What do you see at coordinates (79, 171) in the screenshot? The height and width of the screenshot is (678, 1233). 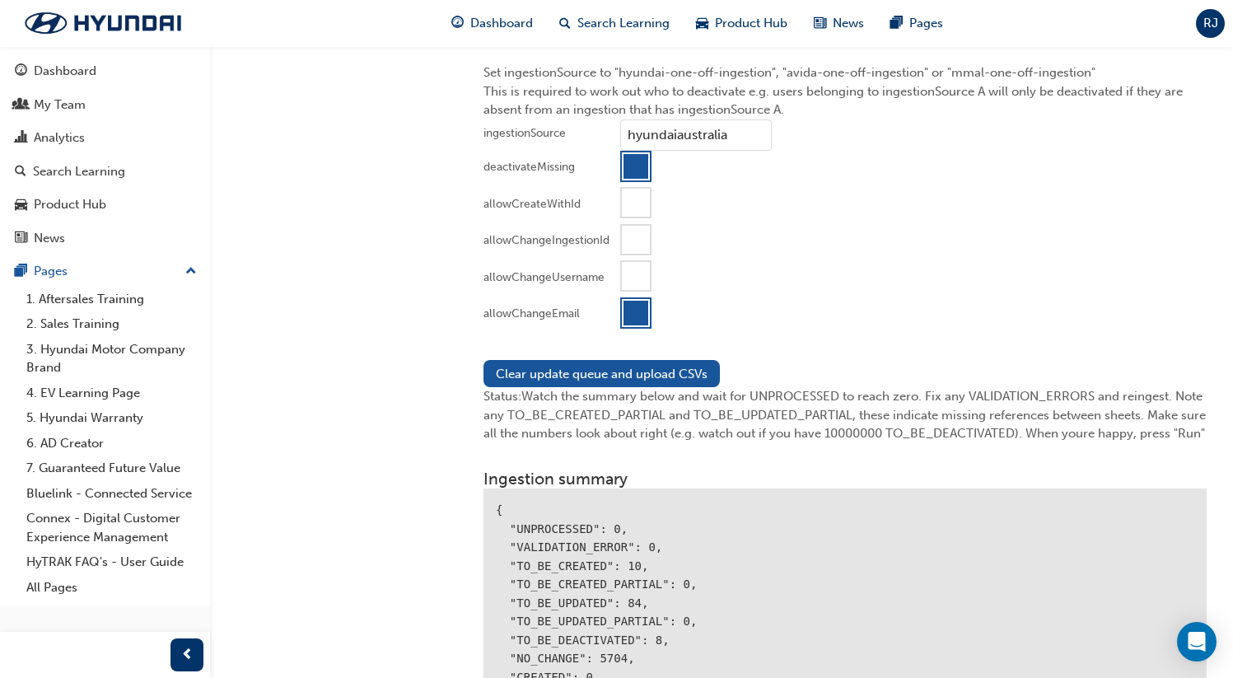 I see `div: Search Learning` at bounding box center [79, 171].